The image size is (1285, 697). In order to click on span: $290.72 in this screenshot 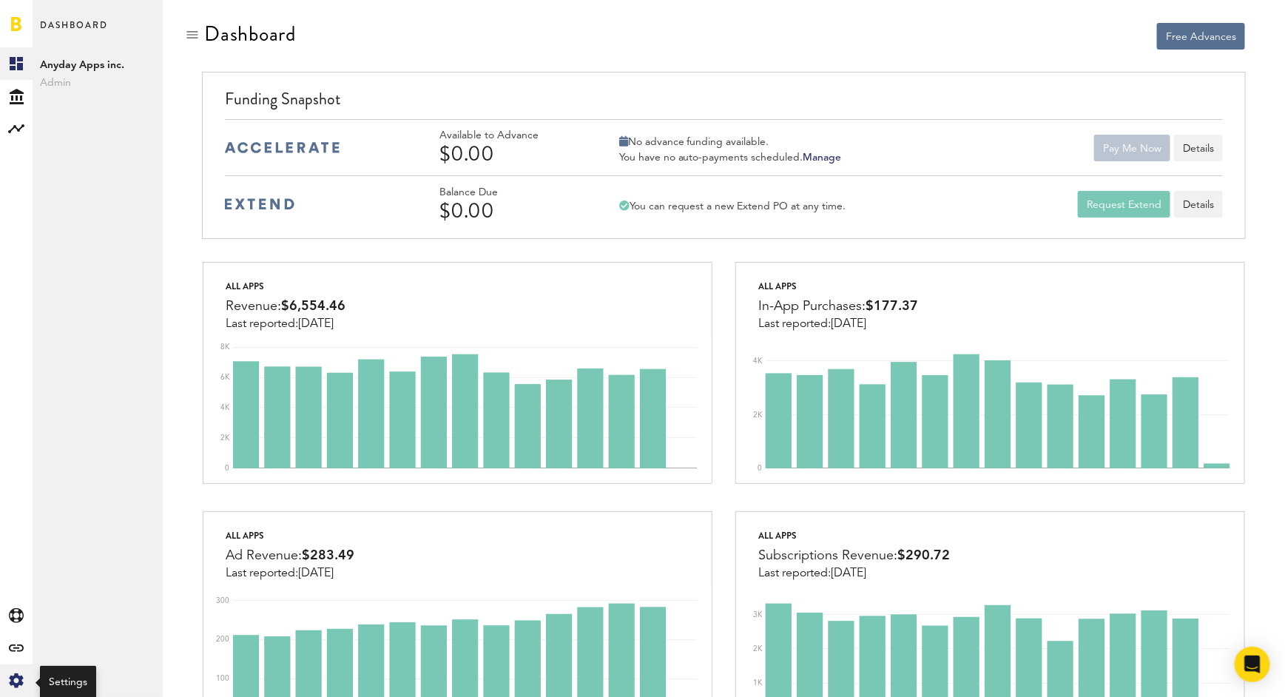, I will do `click(923, 556)`.